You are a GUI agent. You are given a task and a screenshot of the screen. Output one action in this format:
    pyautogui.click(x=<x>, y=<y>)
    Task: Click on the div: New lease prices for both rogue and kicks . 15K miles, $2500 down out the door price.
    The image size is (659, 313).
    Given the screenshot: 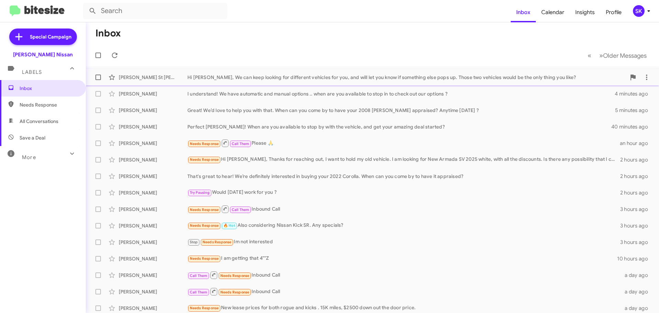 What is the action you would take?
    pyautogui.click(x=404, y=307)
    